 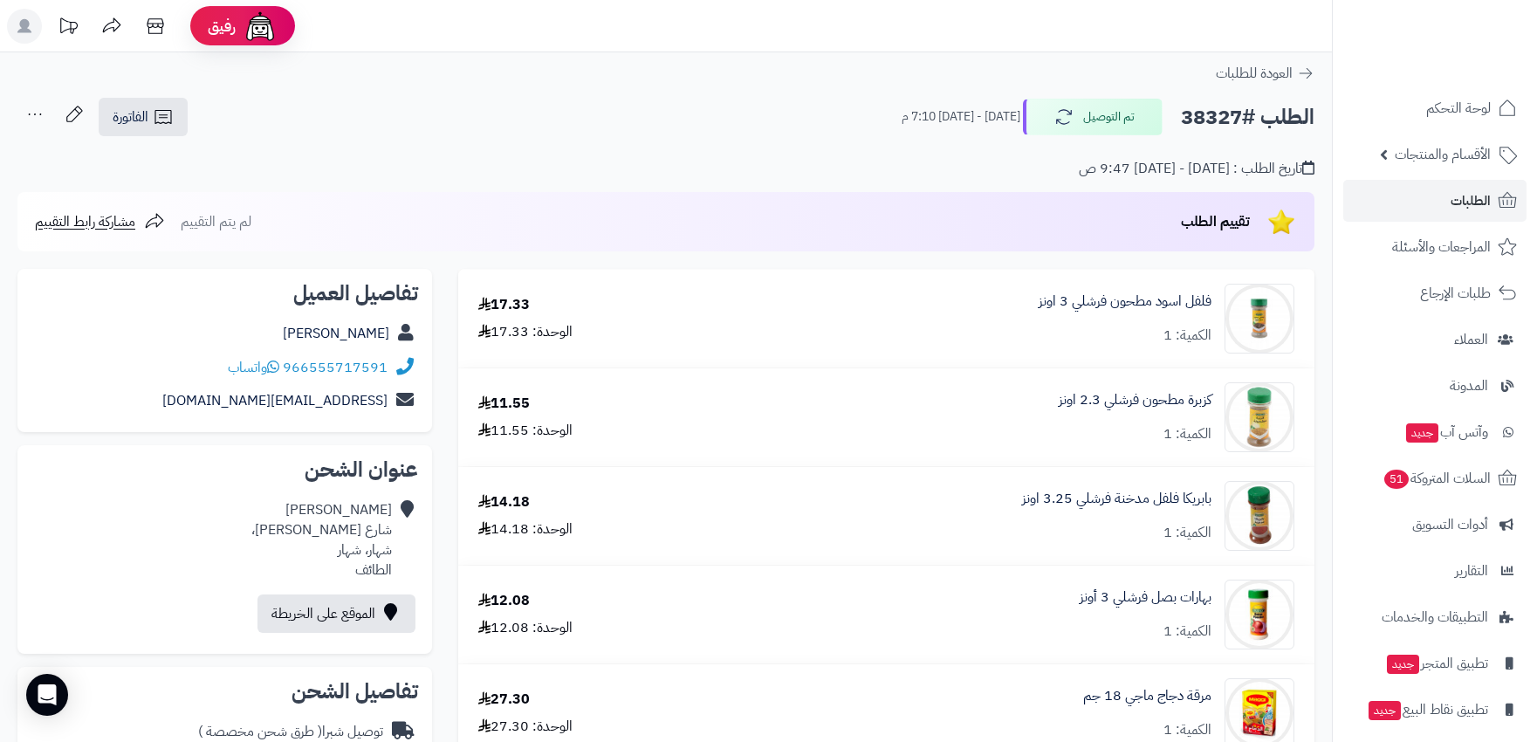 I want to click on h2: تفاصيل العميل, so click(x=224, y=293).